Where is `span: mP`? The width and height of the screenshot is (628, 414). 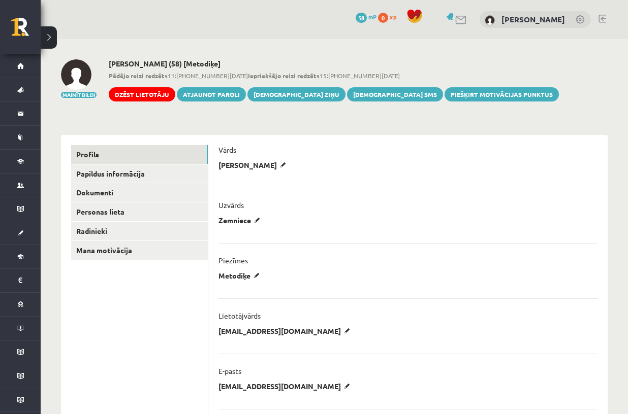
span: mP is located at coordinates (372, 17).